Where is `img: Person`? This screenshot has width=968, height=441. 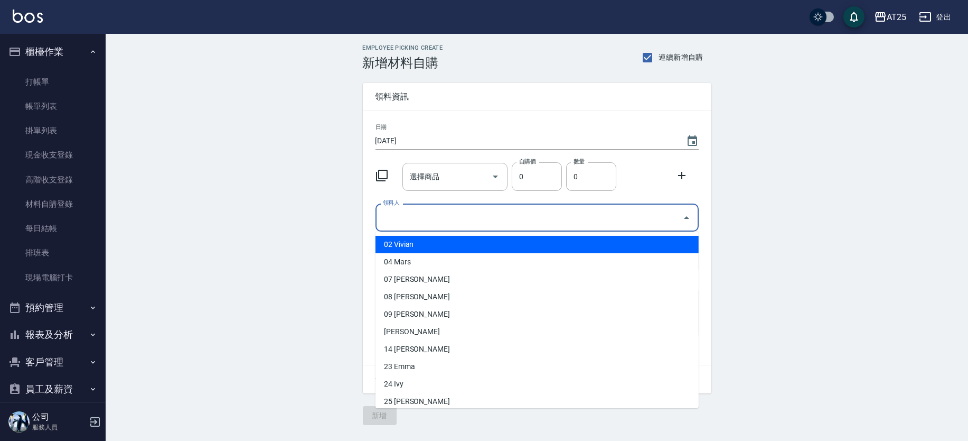
img: Person is located at coordinates (19, 422).